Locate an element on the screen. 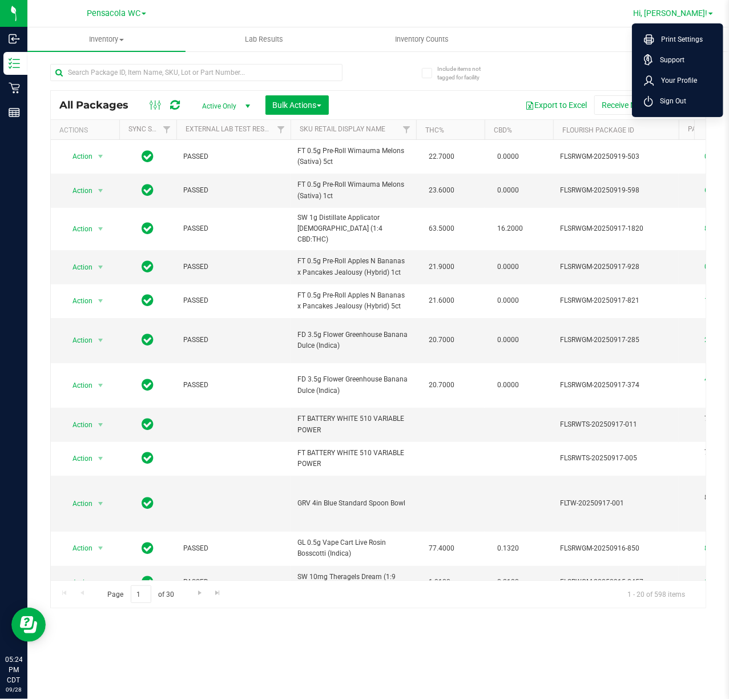 Image resolution: width=729 pixels, height=699 pixels. span: GRV 4in Blue Standard Spoon Bowl is located at coordinates (353, 503).